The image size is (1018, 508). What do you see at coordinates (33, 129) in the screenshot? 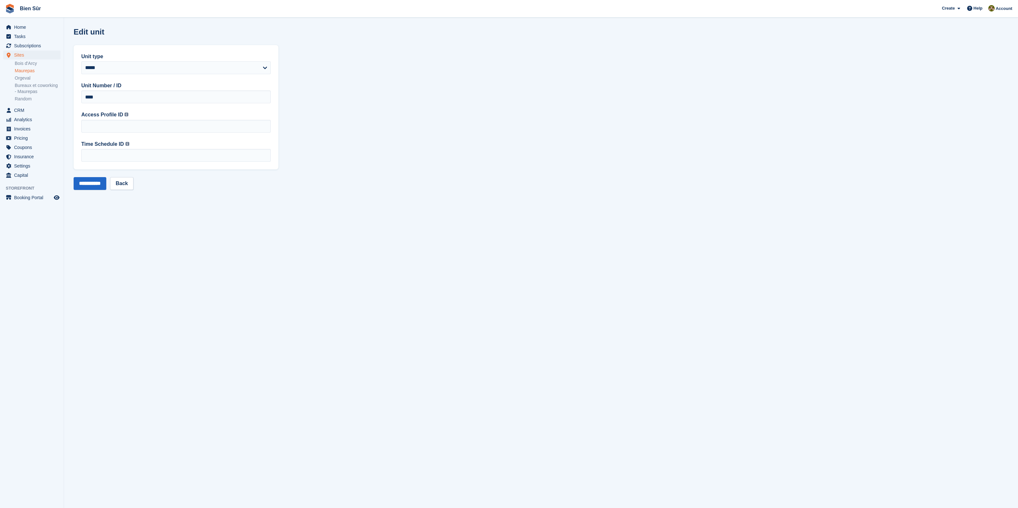
I see `span: Invoices` at bounding box center [33, 129].